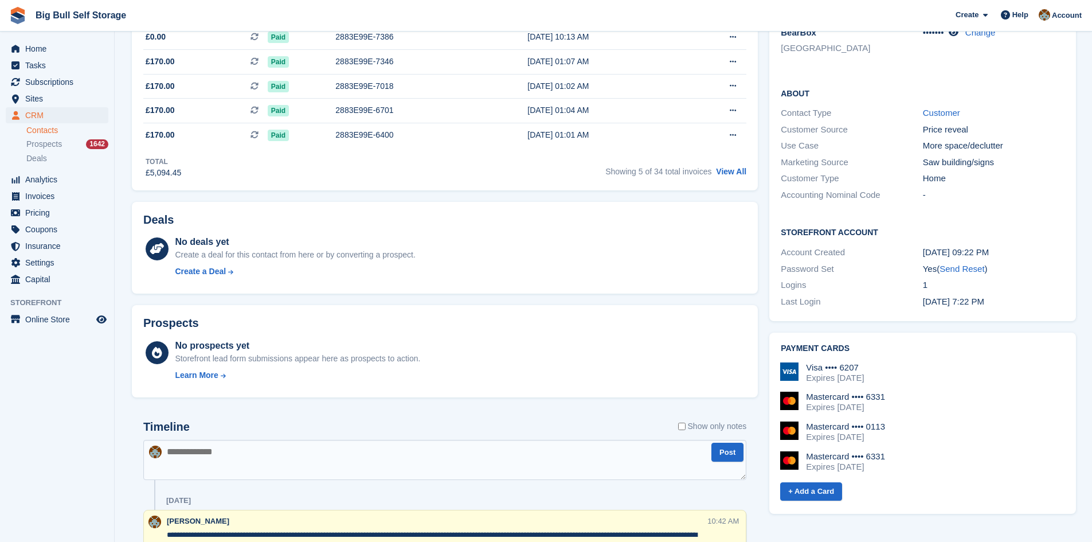  I want to click on span: £0.00, so click(155, 37).